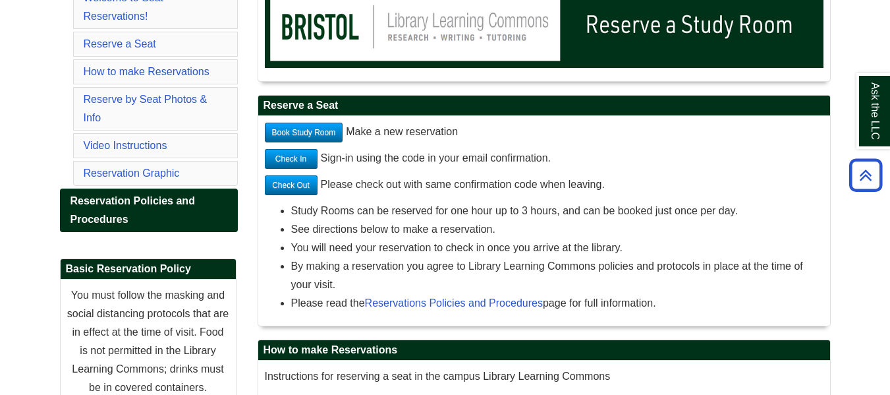 The height and width of the screenshot is (395, 890). I want to click on li: You will need your reservation to check in once you arrive at the library., so click(558, 248).